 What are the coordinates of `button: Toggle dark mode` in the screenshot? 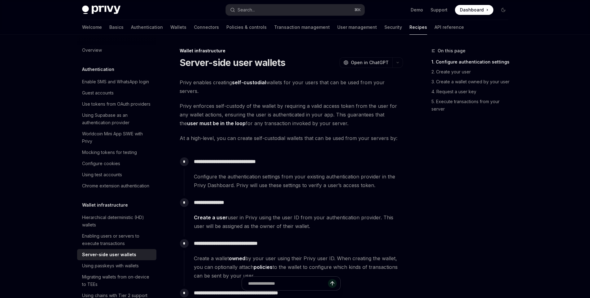 It's located at (504, 10).